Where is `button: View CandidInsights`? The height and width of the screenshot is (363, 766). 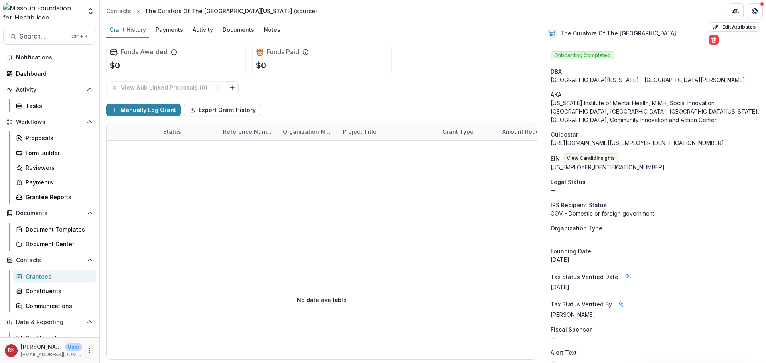
button: View CandidInsights is located at coordinates (590, 158).